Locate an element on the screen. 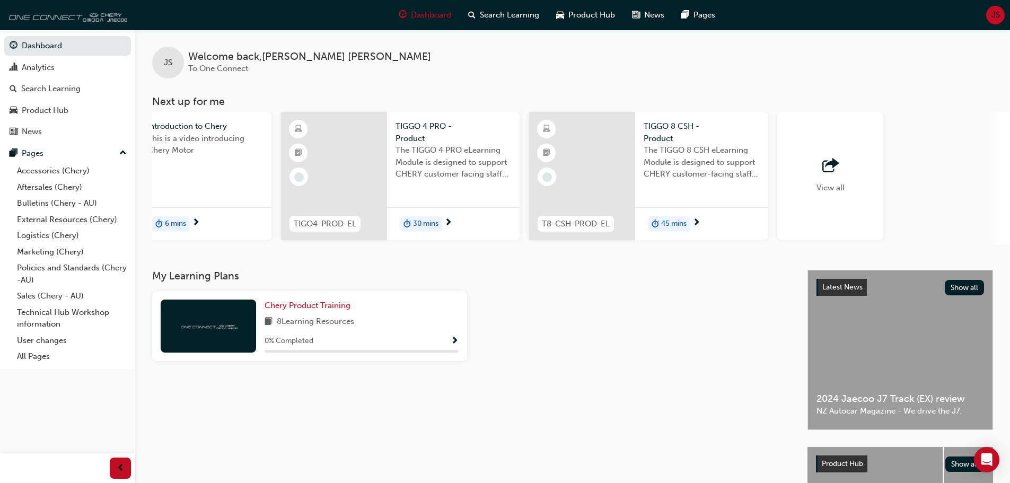  span: outbound-icon is located at coordinates (830, 166).